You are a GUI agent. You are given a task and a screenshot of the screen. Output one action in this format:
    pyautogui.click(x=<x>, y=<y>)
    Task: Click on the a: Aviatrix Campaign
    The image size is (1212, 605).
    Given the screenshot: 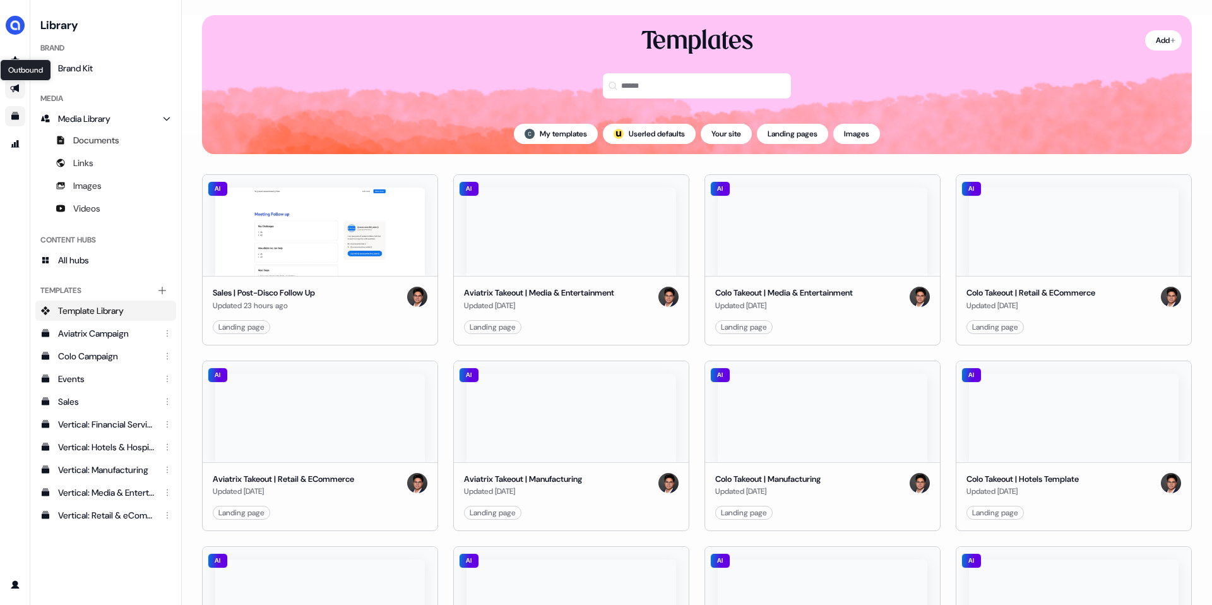 What is the action you would take?
    pyautogui.click(x=105, y=333)
    